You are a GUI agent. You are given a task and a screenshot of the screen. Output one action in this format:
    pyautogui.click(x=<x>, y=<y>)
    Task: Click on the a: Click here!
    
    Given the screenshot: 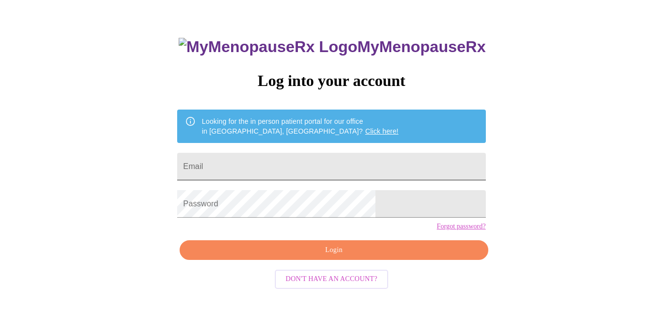 What is the action you would take?
    pyautogui.click(x=382, y=131)
    